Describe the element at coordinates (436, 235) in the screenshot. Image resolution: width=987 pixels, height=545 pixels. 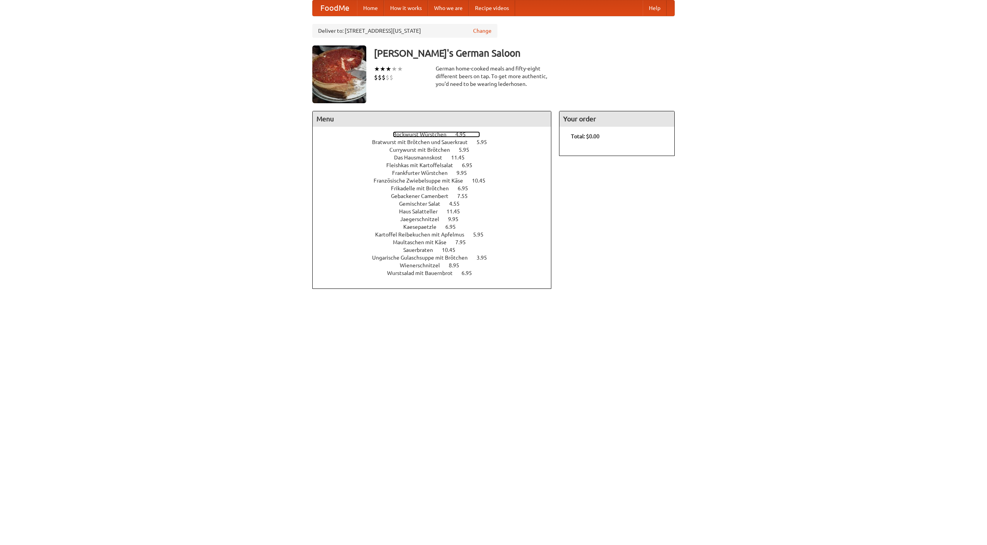
I see `a: Kartoffel Reibekuchen mit Apfelmus 5.95` at that location.